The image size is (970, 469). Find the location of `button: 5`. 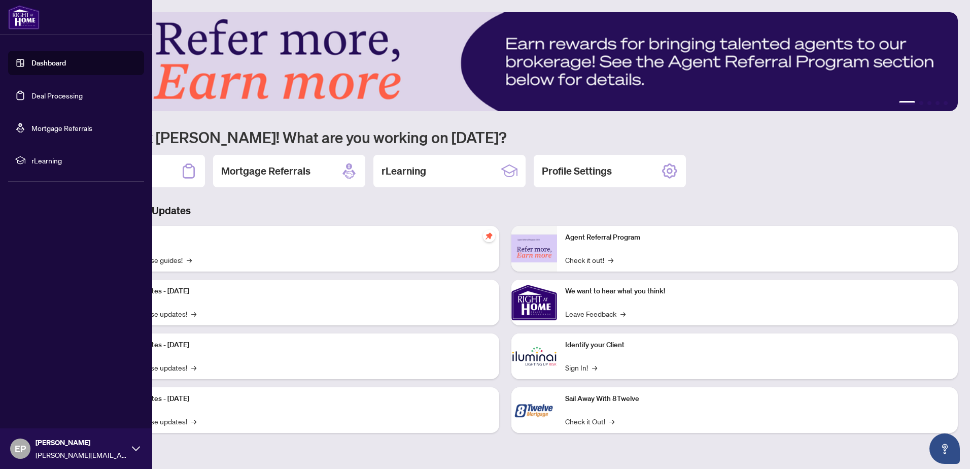

button: 5 is located at coordinates (946, 103).